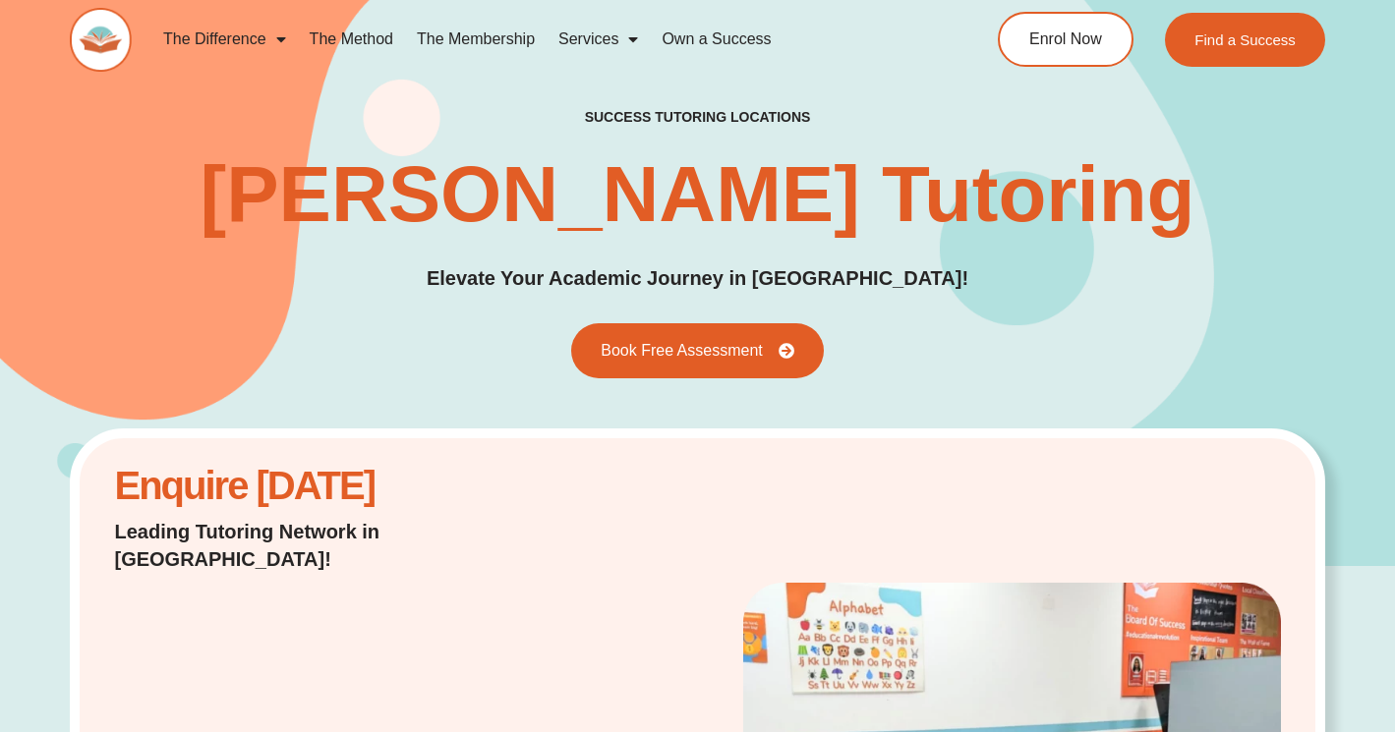  I want to click on a: The Difference, so click(224, 39).